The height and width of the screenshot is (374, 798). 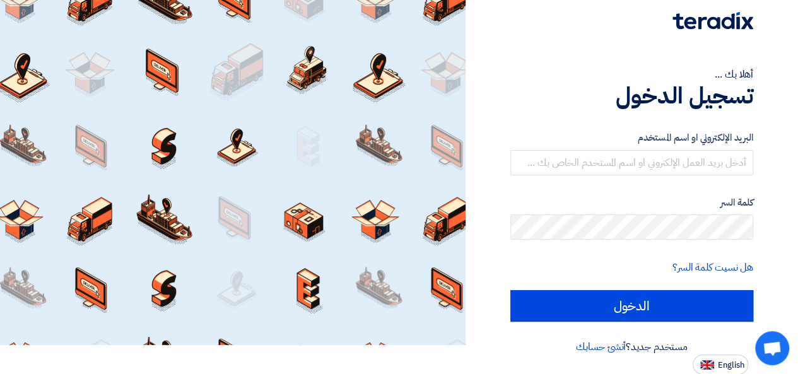 I want to click on a: أنشئ حسابك, so click(x=601, y=347).